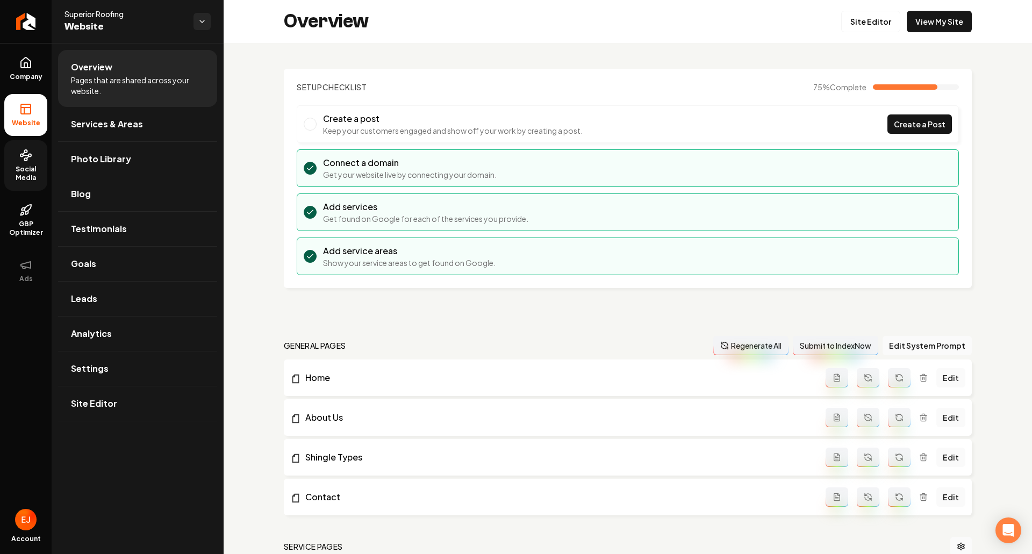 The width and height of the screenshot is (1032, 554). I want to click on span: Account, so click(26, 539).